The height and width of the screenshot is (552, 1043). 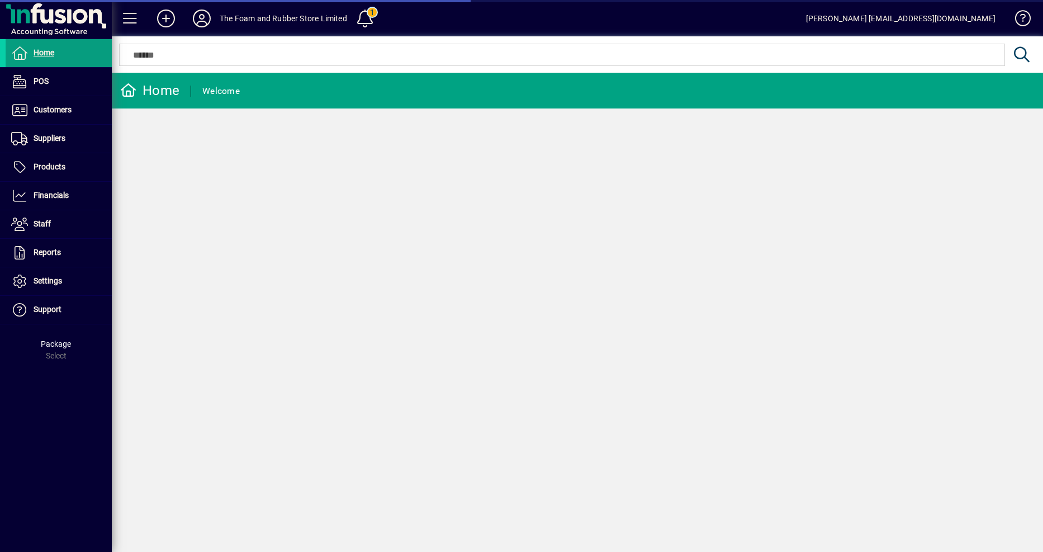 I want to click on a: Suppliers, so click(x=59, y=139).